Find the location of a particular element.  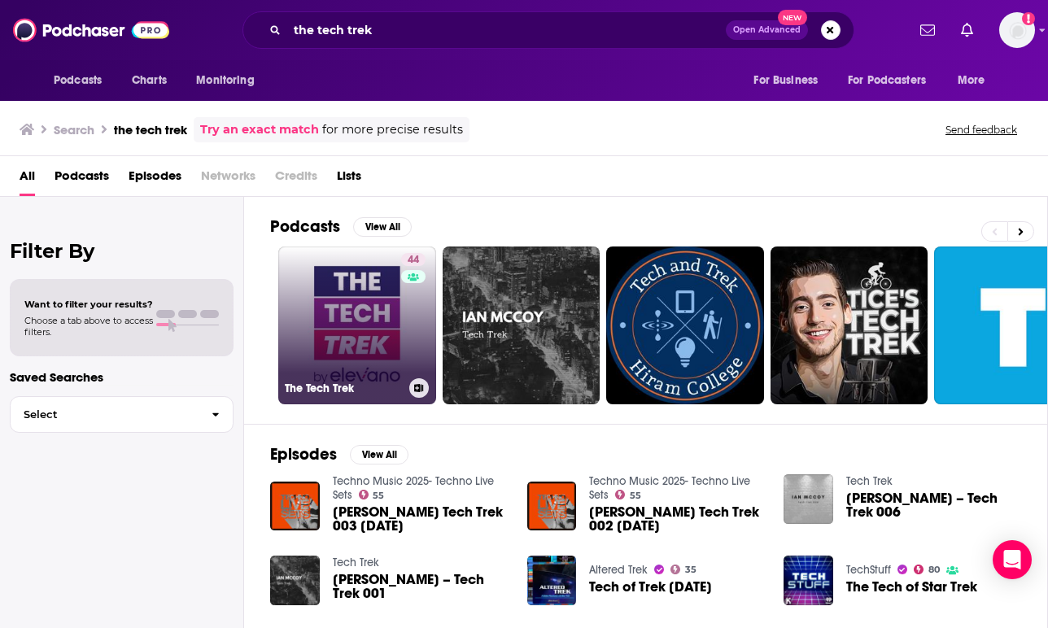

span: All is located at coordinates (27, 179).